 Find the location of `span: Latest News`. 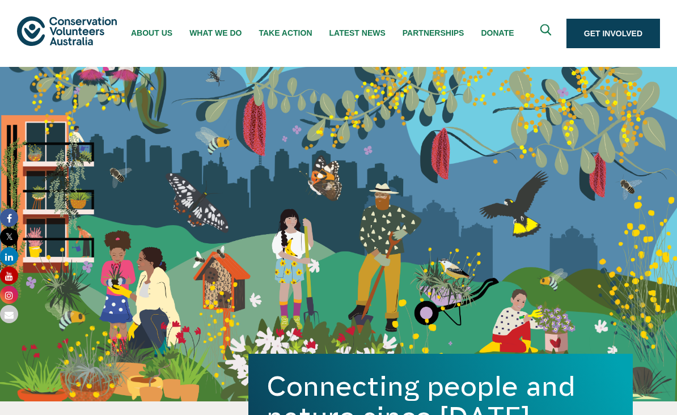

span: Latest News is located at coordinates (357, 33).